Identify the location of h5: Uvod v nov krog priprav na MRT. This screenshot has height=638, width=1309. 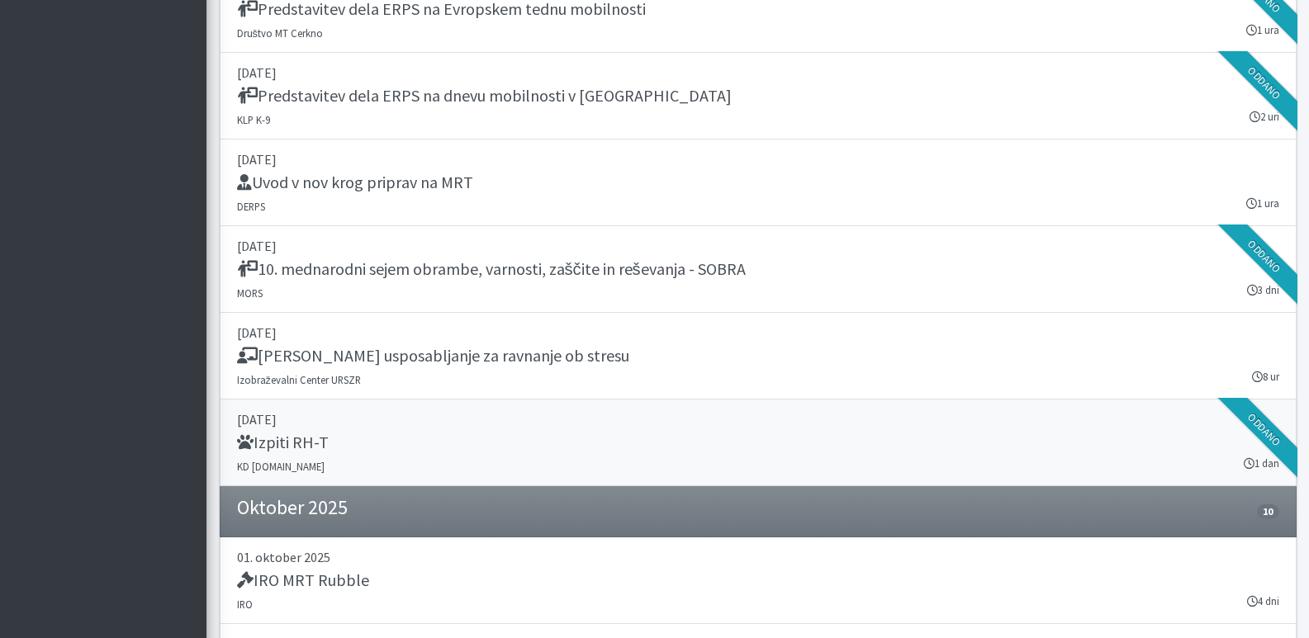
(355, 183).